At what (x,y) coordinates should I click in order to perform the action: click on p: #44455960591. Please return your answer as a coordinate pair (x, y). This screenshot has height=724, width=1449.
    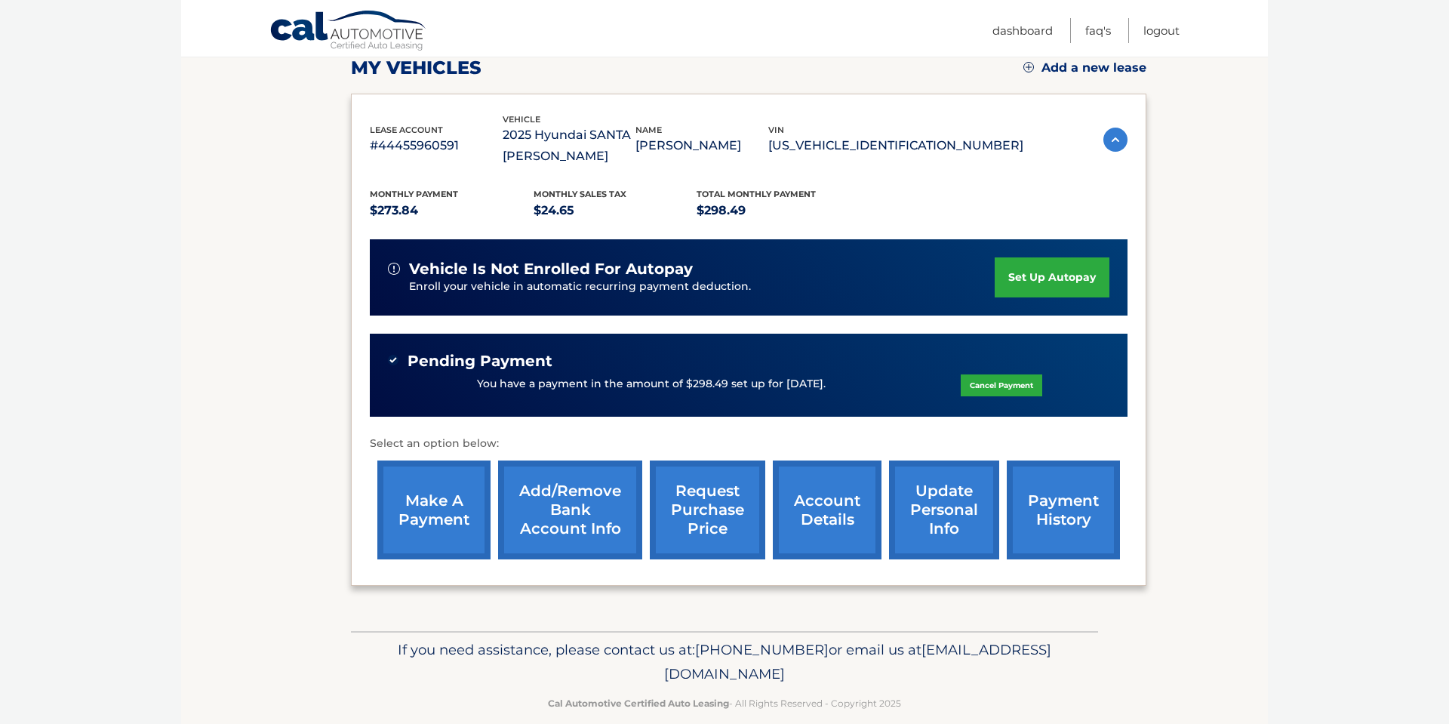
    Looking at the image, I should click on (436, 146).